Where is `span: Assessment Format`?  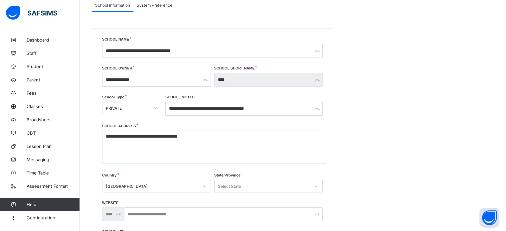 span: Assessment Format is located at coordinates (53, 186).